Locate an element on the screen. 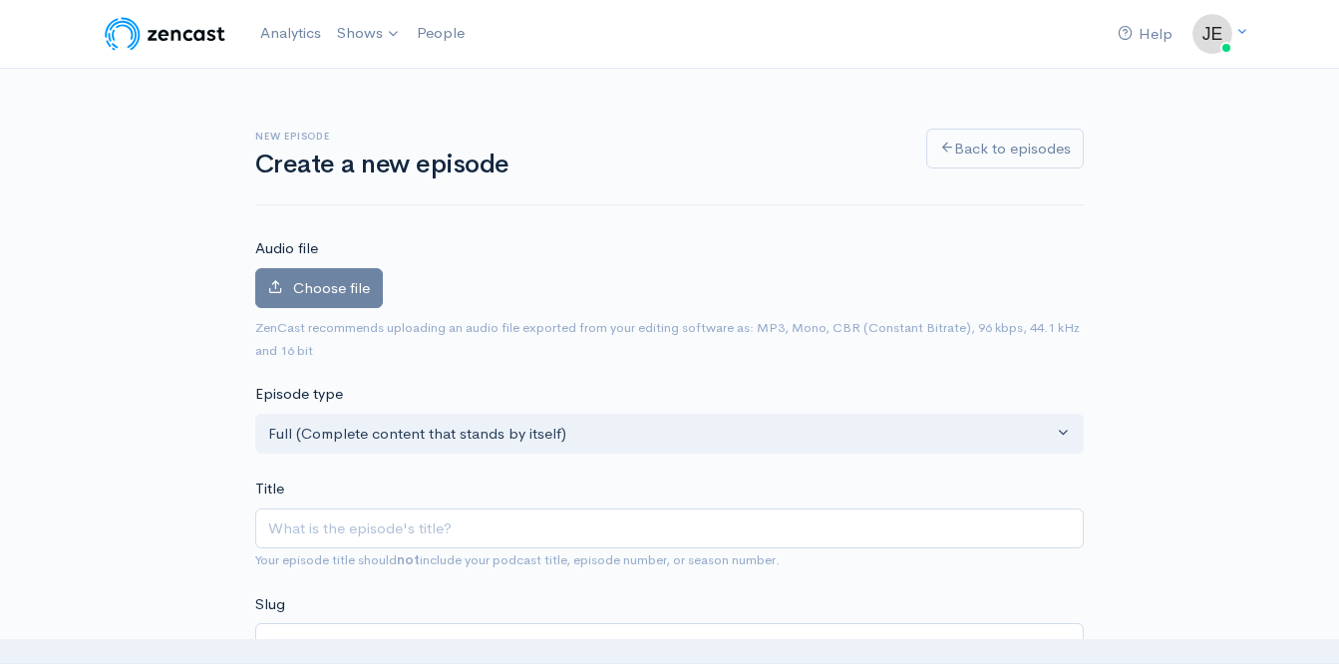 Image resolution: width=1339 pixels, height=664 pixels. label: Title is located at coordinates (269, 488).